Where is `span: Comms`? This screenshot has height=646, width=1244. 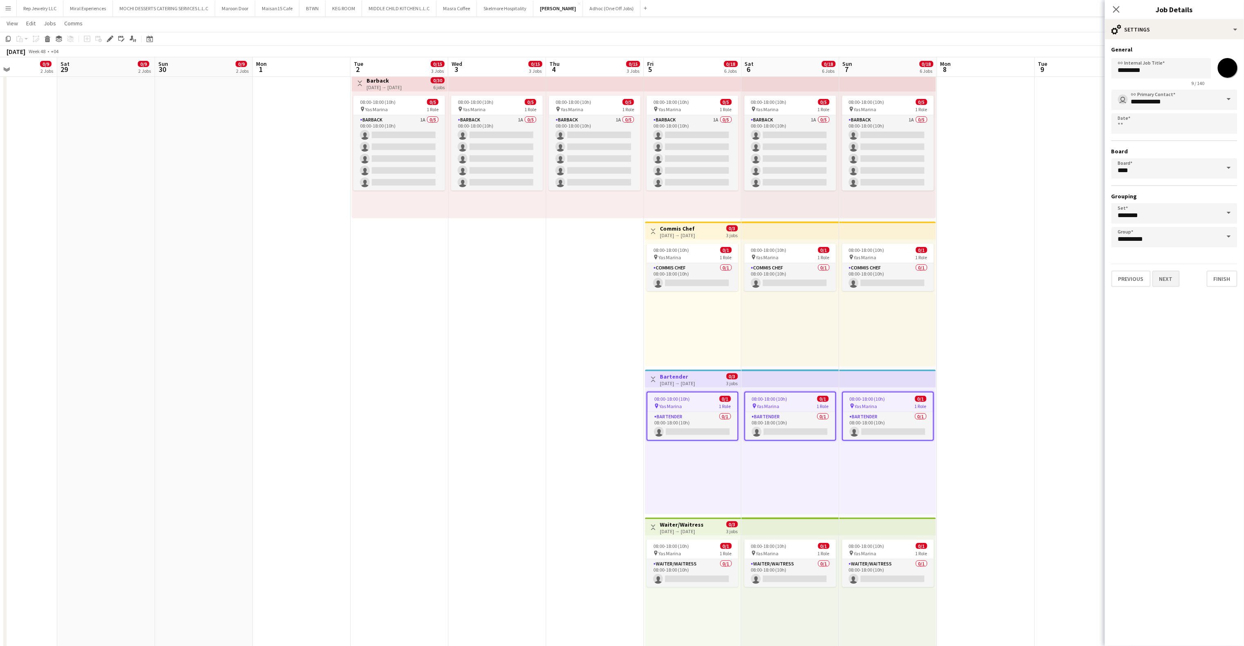
span: Comms is located at coordinates (73, 23).